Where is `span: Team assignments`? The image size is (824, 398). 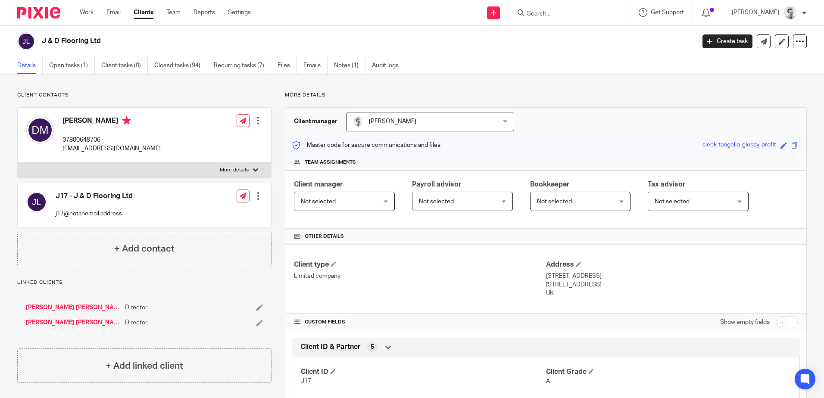 span: Team assignments is located at coordinates (330, 163).